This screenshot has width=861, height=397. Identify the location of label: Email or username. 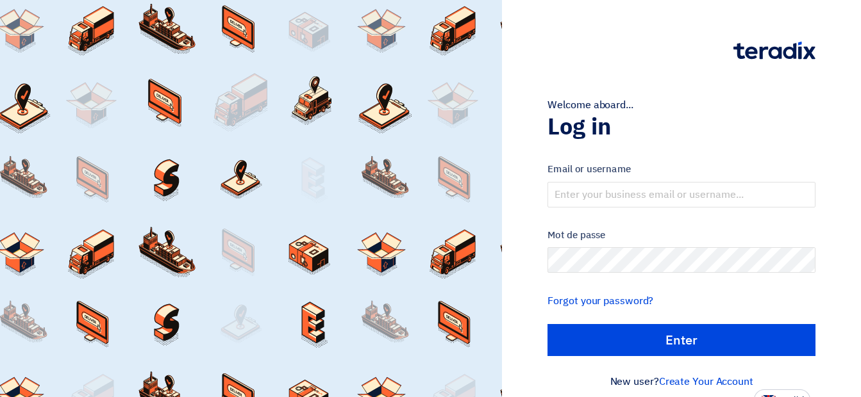
(681, 169).